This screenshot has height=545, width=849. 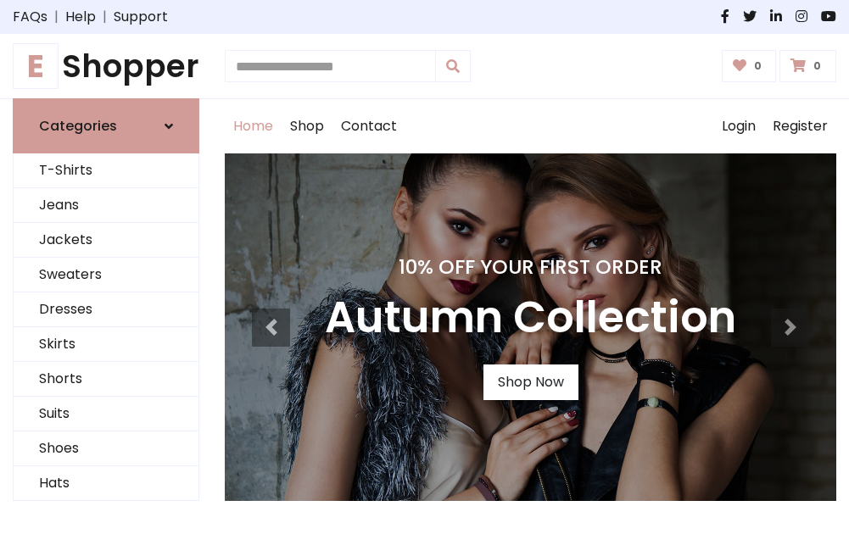 I want to click on a: Suits, so click(x=106, y=414).